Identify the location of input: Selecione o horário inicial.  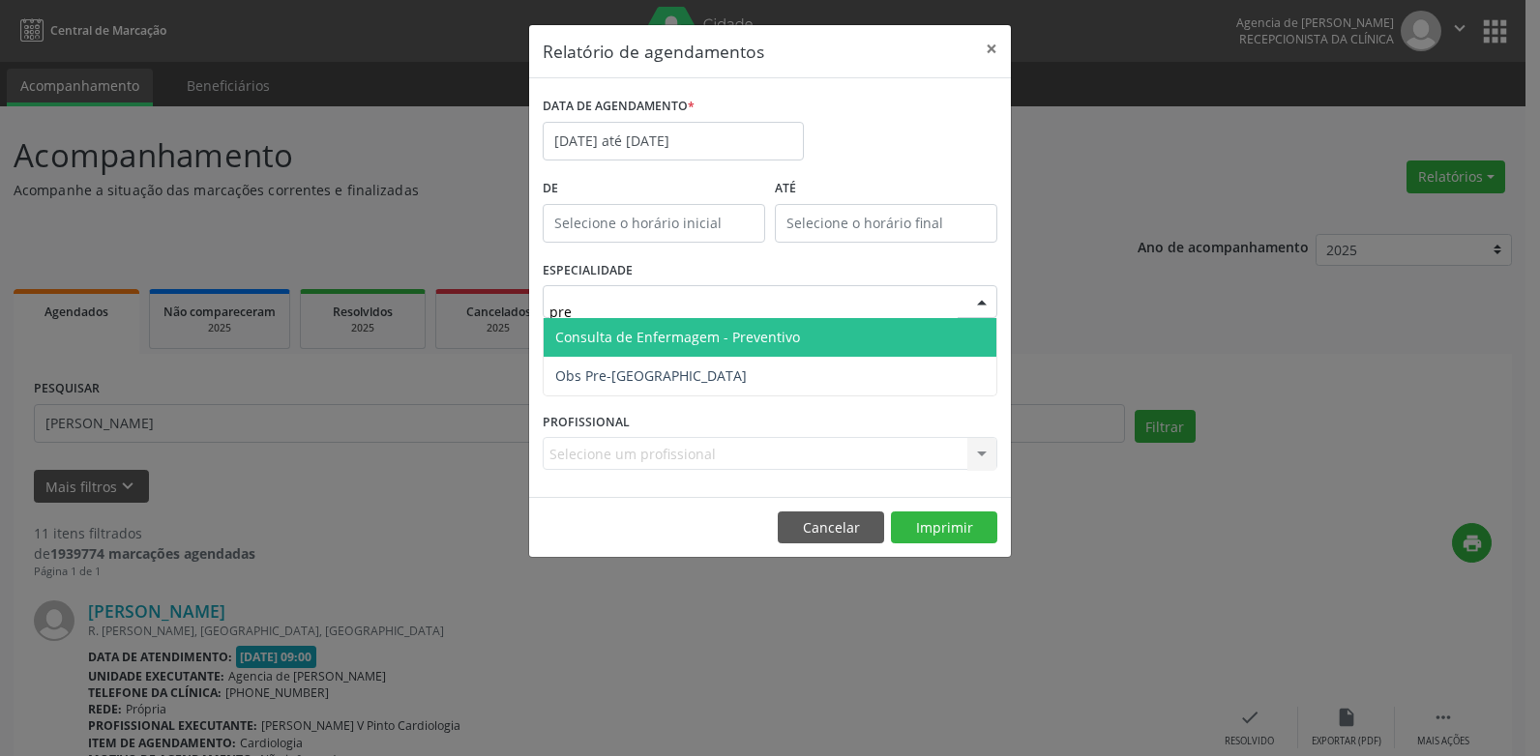
(654, 223).